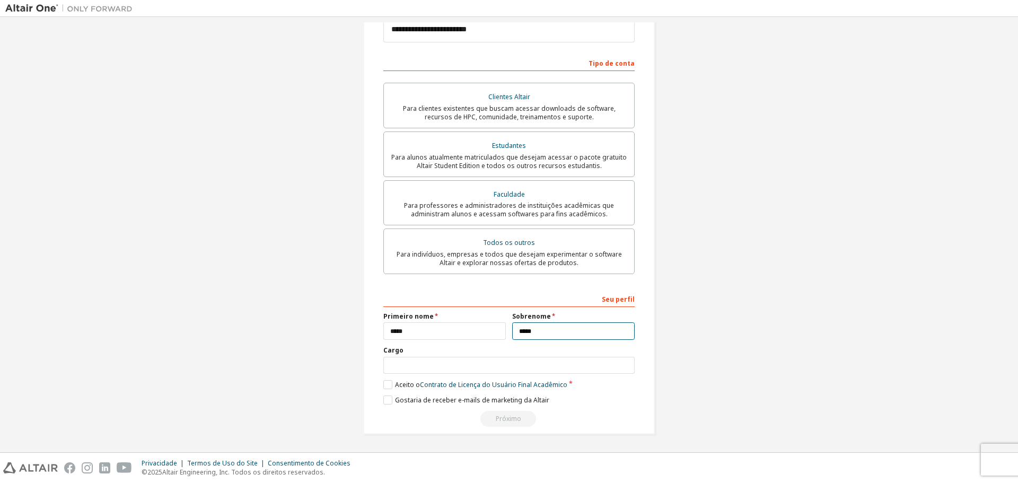 The height and width of the screenshot is (483, 1018). What do you see at coordinates (104, 468) in the screenshot?
I see `img: linkedin.svg` at bounding box center [104, 468].